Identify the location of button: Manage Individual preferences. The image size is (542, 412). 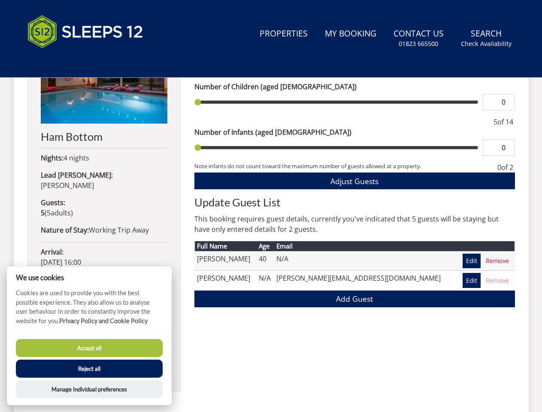
(89, 389).